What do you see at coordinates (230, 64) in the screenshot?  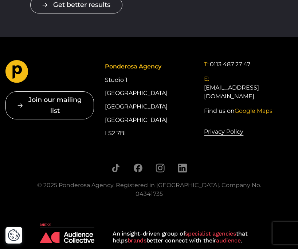 I see `a: 0113 487 27 47` at bounding box center [230, 64].